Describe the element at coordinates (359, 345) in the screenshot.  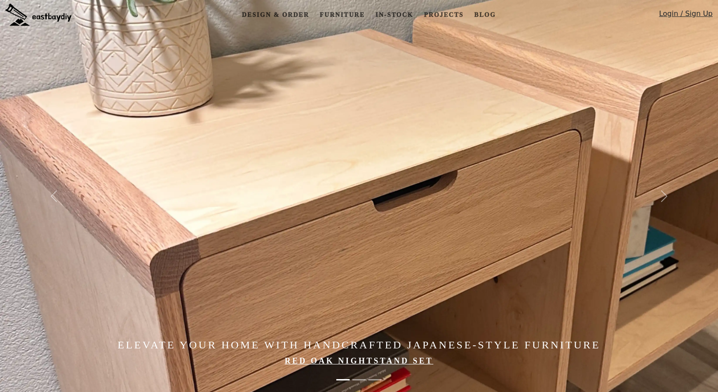
I see `h4: Elevate Your Home with Handcrafted Japanese-Style Furniture` at that location.